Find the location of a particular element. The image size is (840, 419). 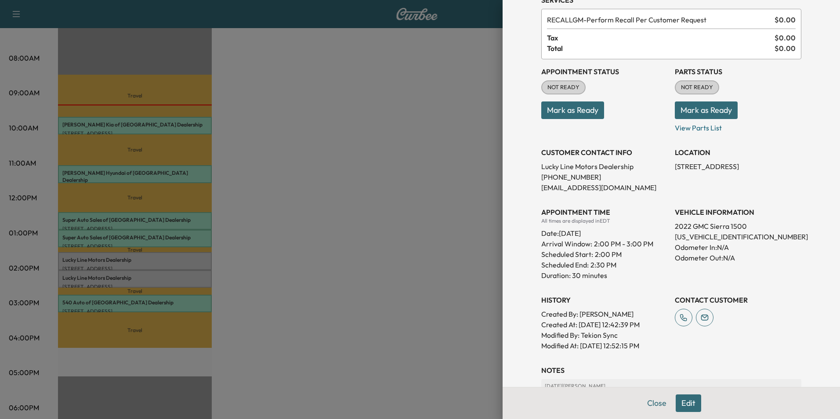

p: Lucky Line Motors Dealership is located at coordinates (605, 167).